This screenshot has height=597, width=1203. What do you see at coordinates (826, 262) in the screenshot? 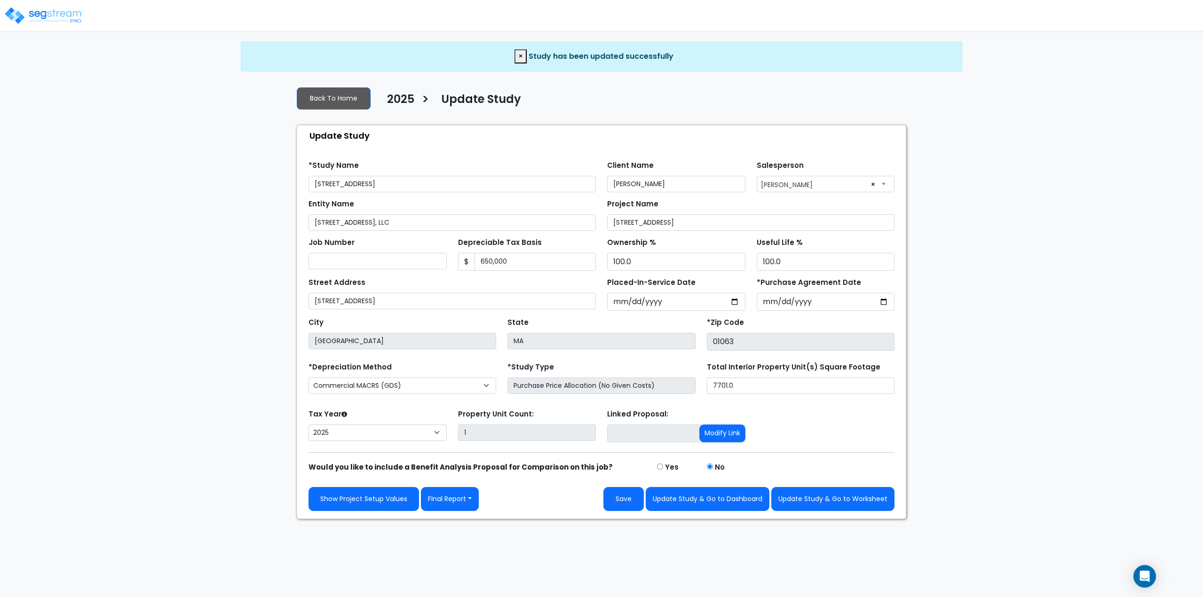
I see `input: Depreciation` at bounding box center [826, 262].